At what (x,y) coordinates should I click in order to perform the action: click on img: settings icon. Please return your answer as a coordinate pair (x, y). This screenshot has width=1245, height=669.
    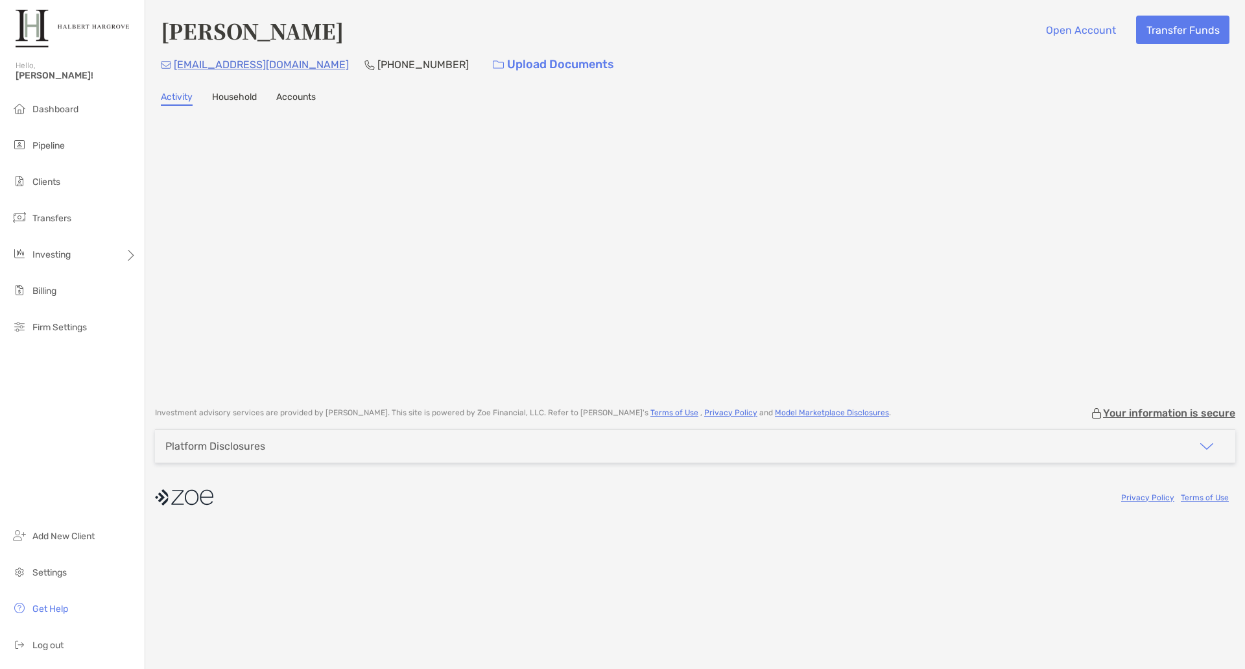
    Looking at the image, I should click on (19, 571).